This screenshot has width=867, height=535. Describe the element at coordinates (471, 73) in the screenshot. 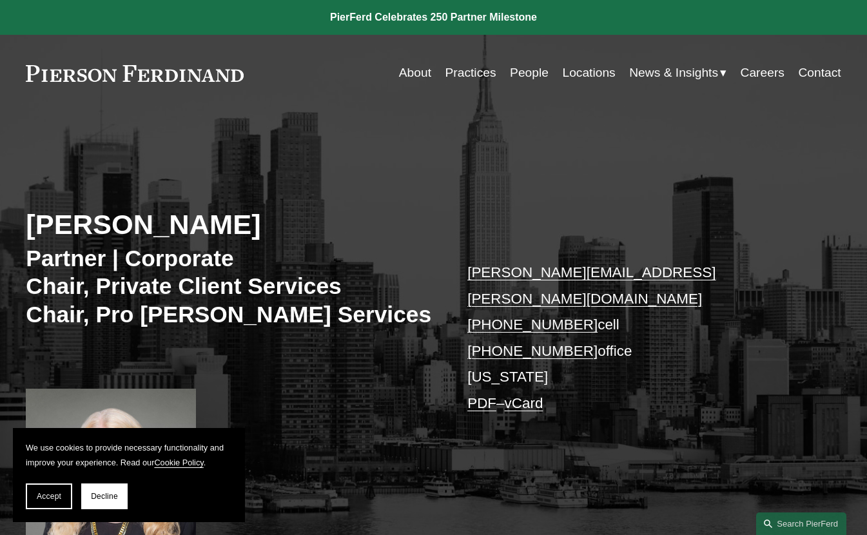

I see `a: Practices` at that location.